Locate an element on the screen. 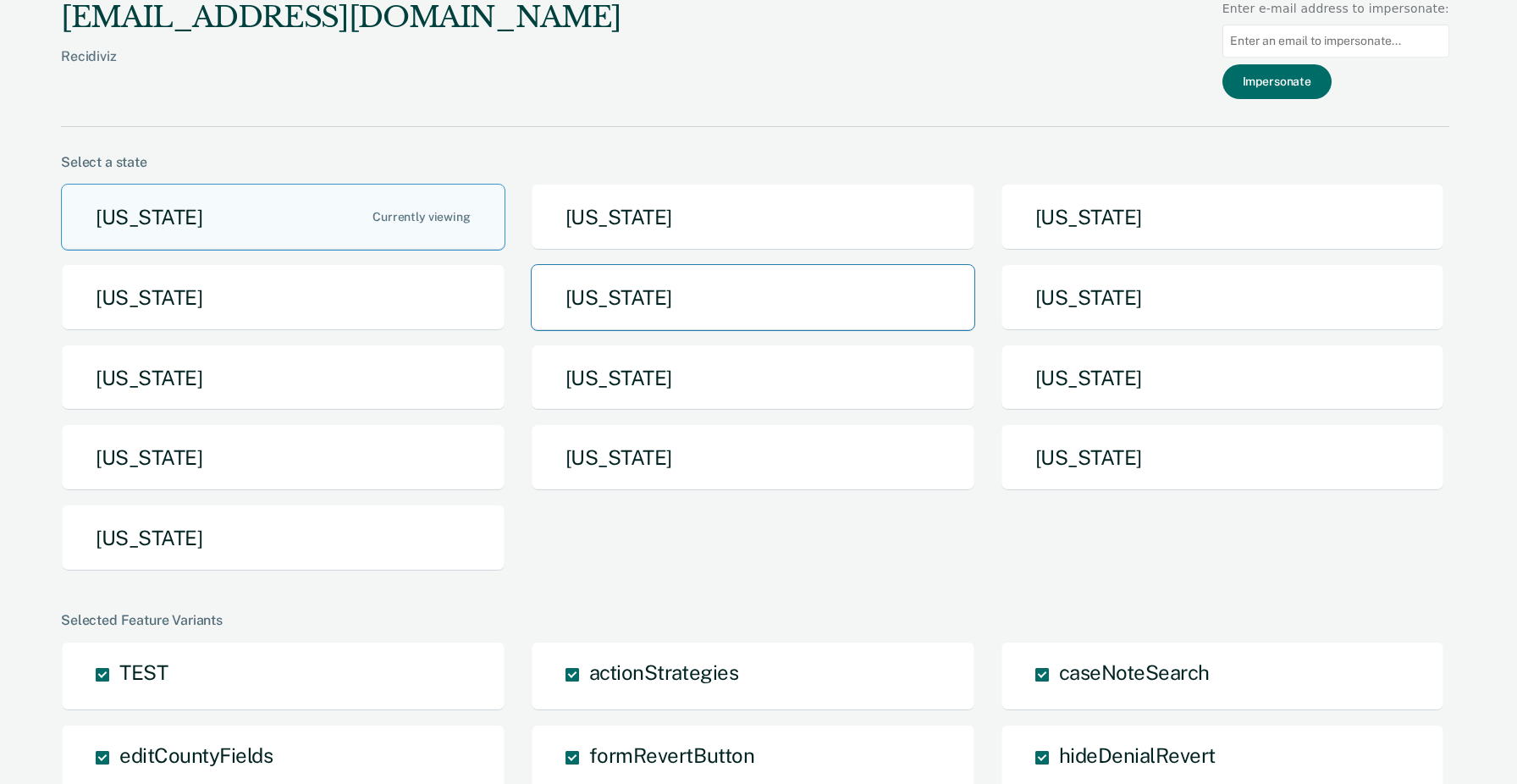  button: Impersonate is located at coordinates (1277, 82).